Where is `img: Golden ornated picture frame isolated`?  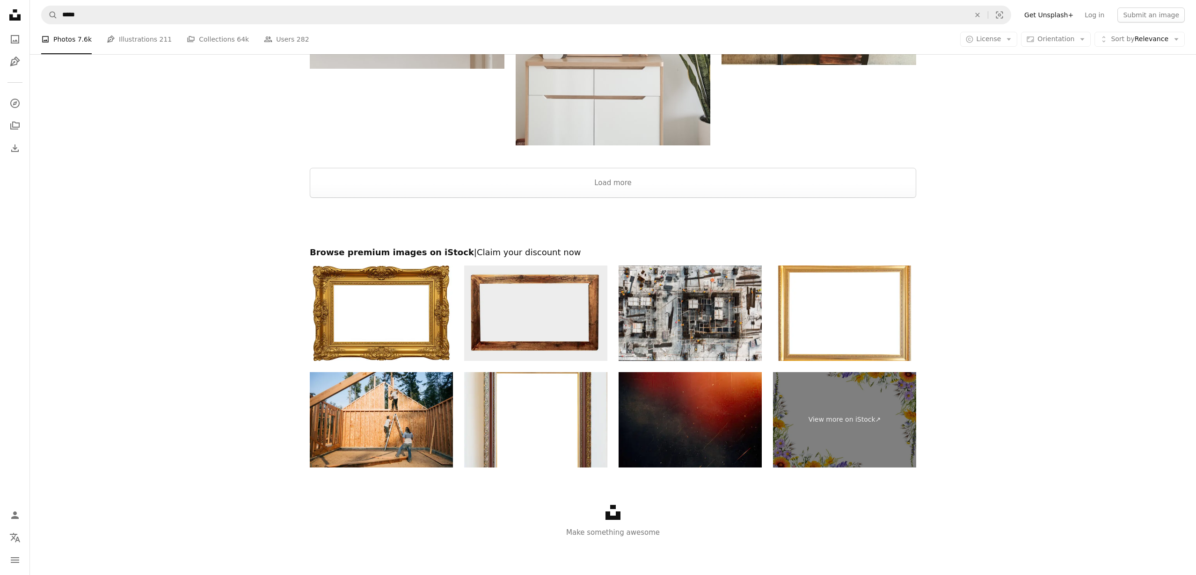 img: Golden ornated picture frame isolated is located at coordinates (844, 313).